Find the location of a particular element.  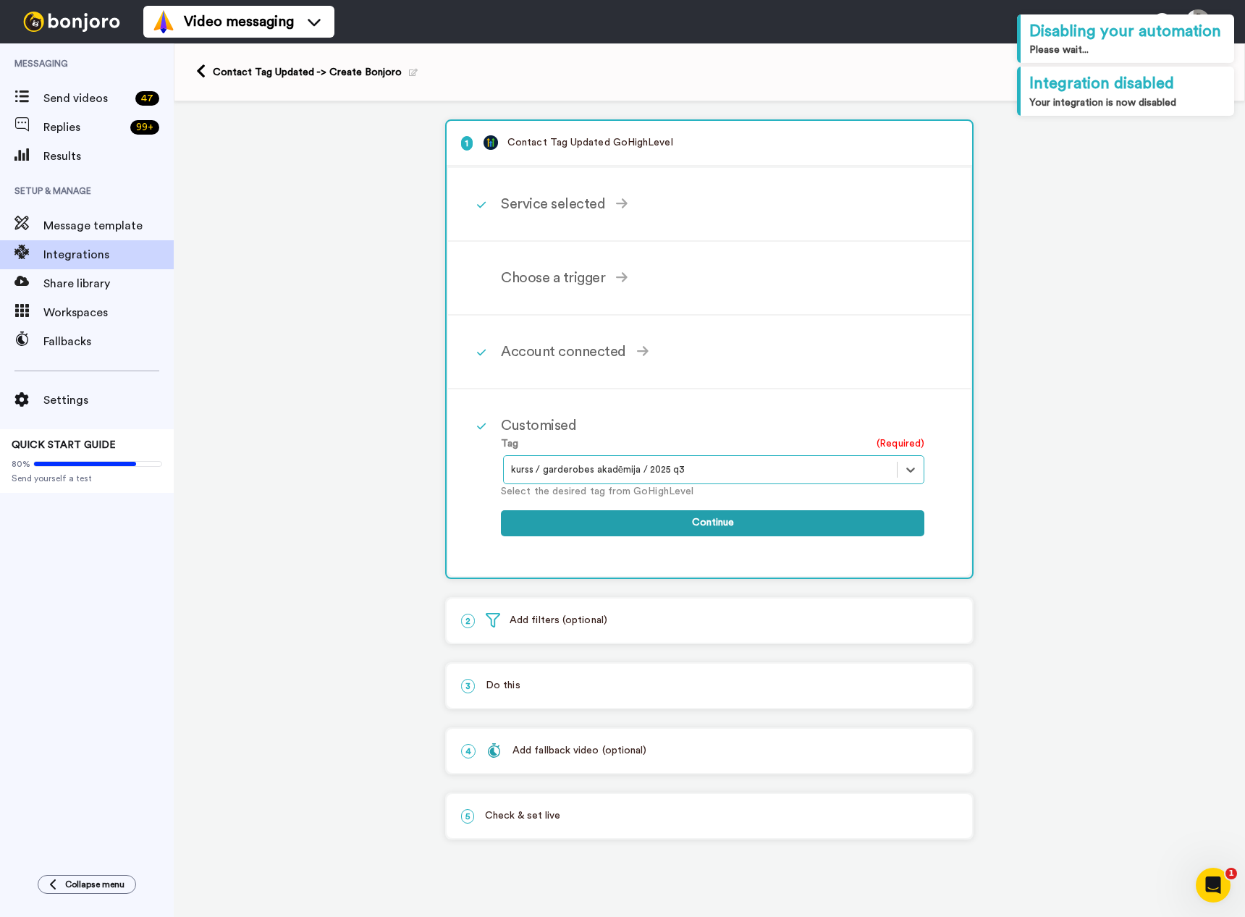

div: 2Add filters (optional) is located at coordinates (709, 620).